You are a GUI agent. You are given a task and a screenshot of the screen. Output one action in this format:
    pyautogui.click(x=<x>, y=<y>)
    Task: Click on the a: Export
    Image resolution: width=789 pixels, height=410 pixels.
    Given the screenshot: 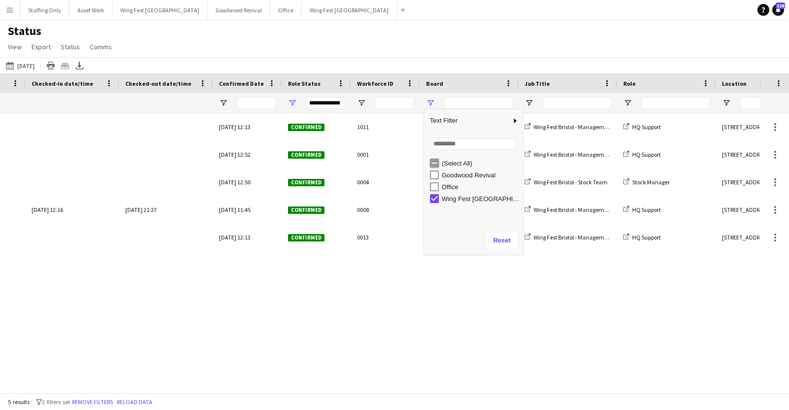 What is the action you would take?
    pyautogui.click(x=41, y=47)
    